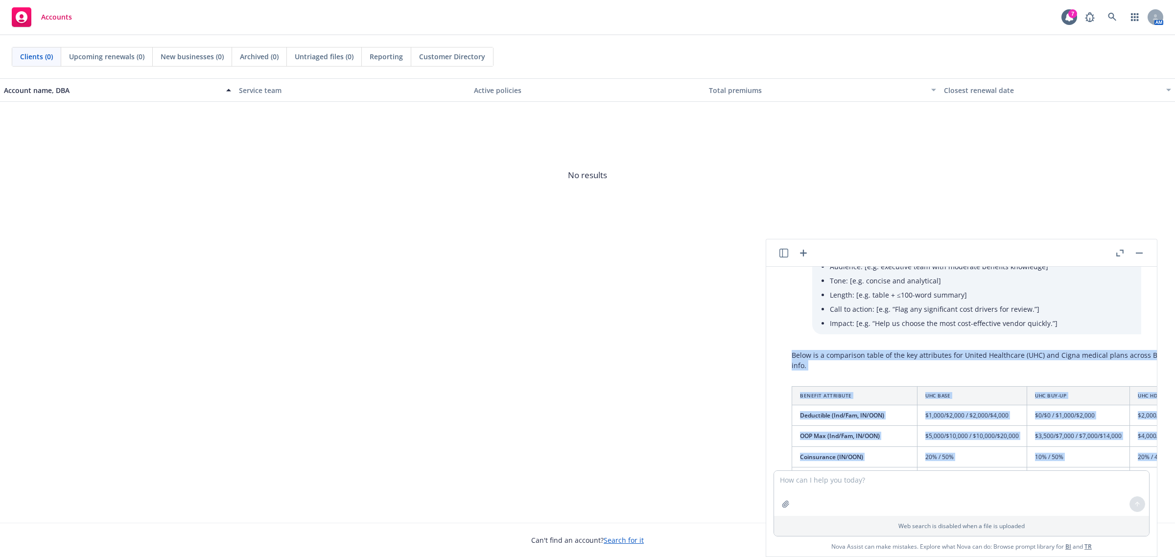 The image size is (1175, 557). Describe the element at coordinates (107, 56) in the screenshot. I see `span: Upcoming renewals (0)` at that location.